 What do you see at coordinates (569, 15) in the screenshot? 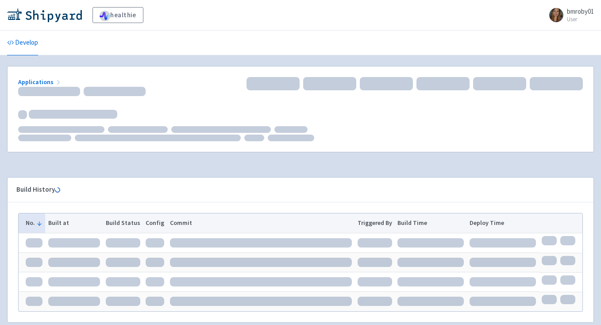
I see `a: bmroby01 User` at bounding box center [569, 15].